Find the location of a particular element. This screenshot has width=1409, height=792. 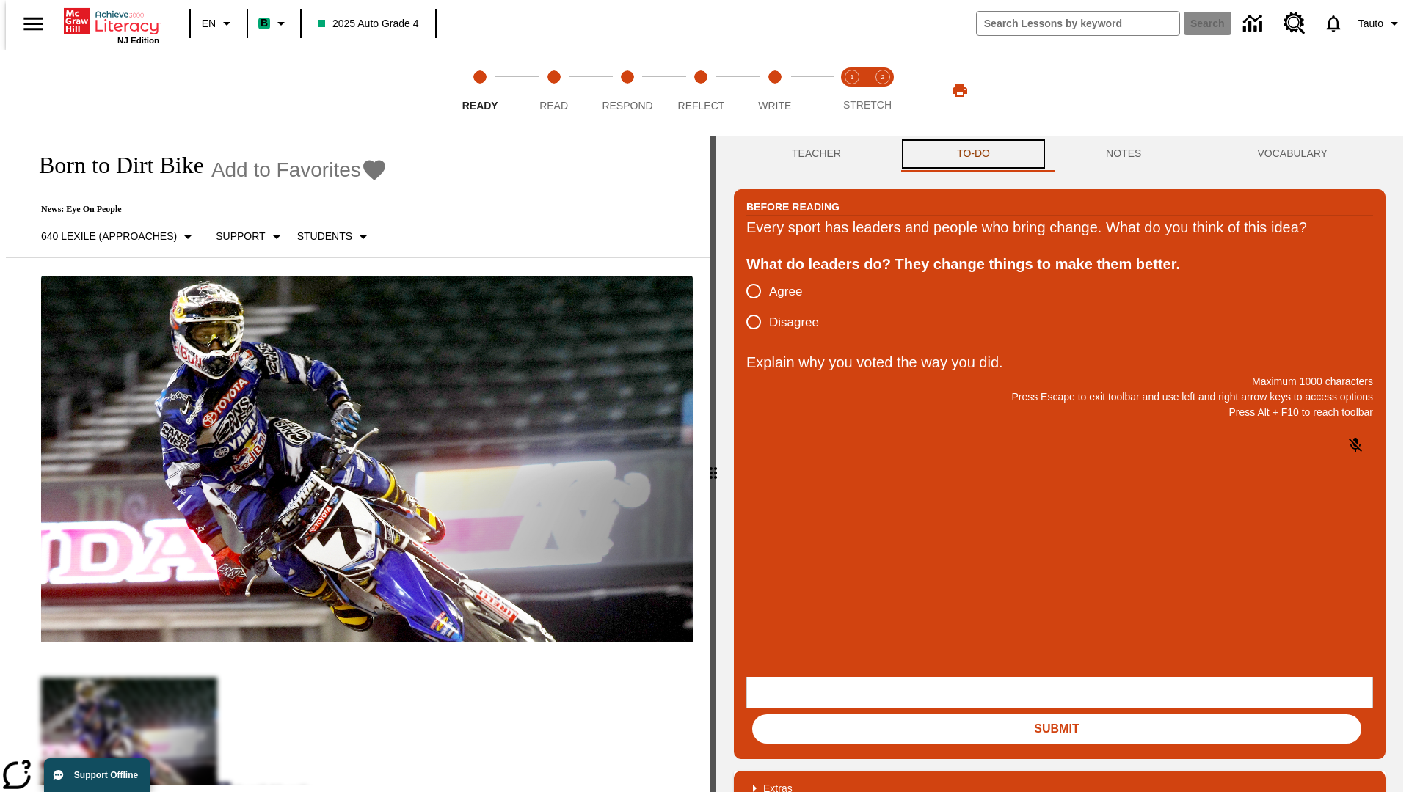

body: Explain why you voted the way you did. Maximum 1000 characters Press Alt + F10 to reach toolbar P... is located at coordinates (110, 18).